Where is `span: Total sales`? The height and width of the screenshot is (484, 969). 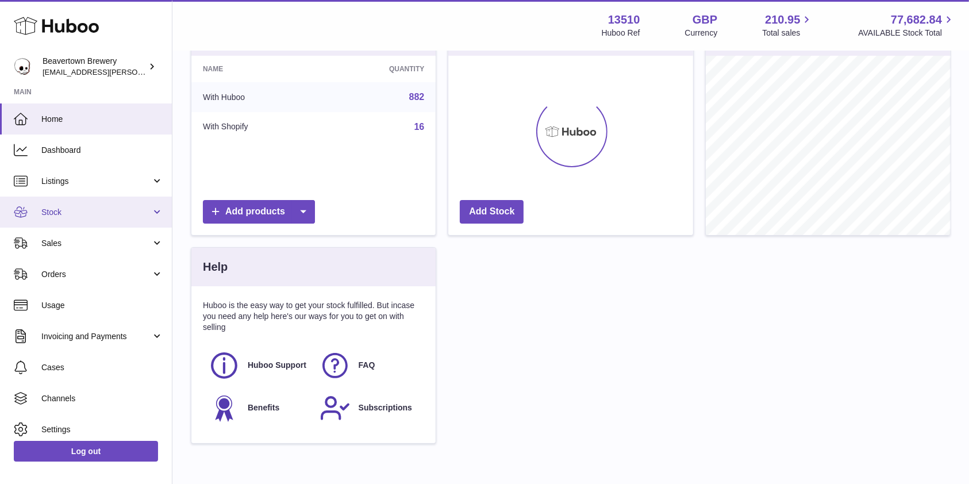 span: Total sales is located at coordinates (787, 33).